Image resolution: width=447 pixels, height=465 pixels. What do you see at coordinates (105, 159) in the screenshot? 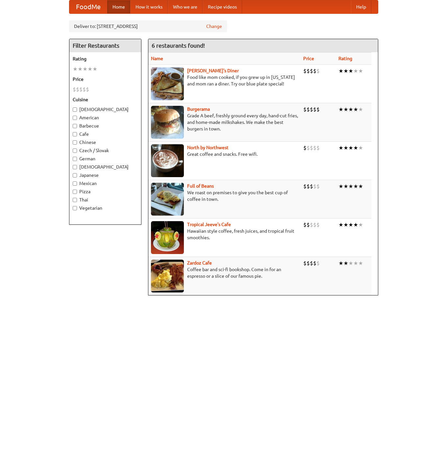
I see `label: German` at bounding box center [105, 159].